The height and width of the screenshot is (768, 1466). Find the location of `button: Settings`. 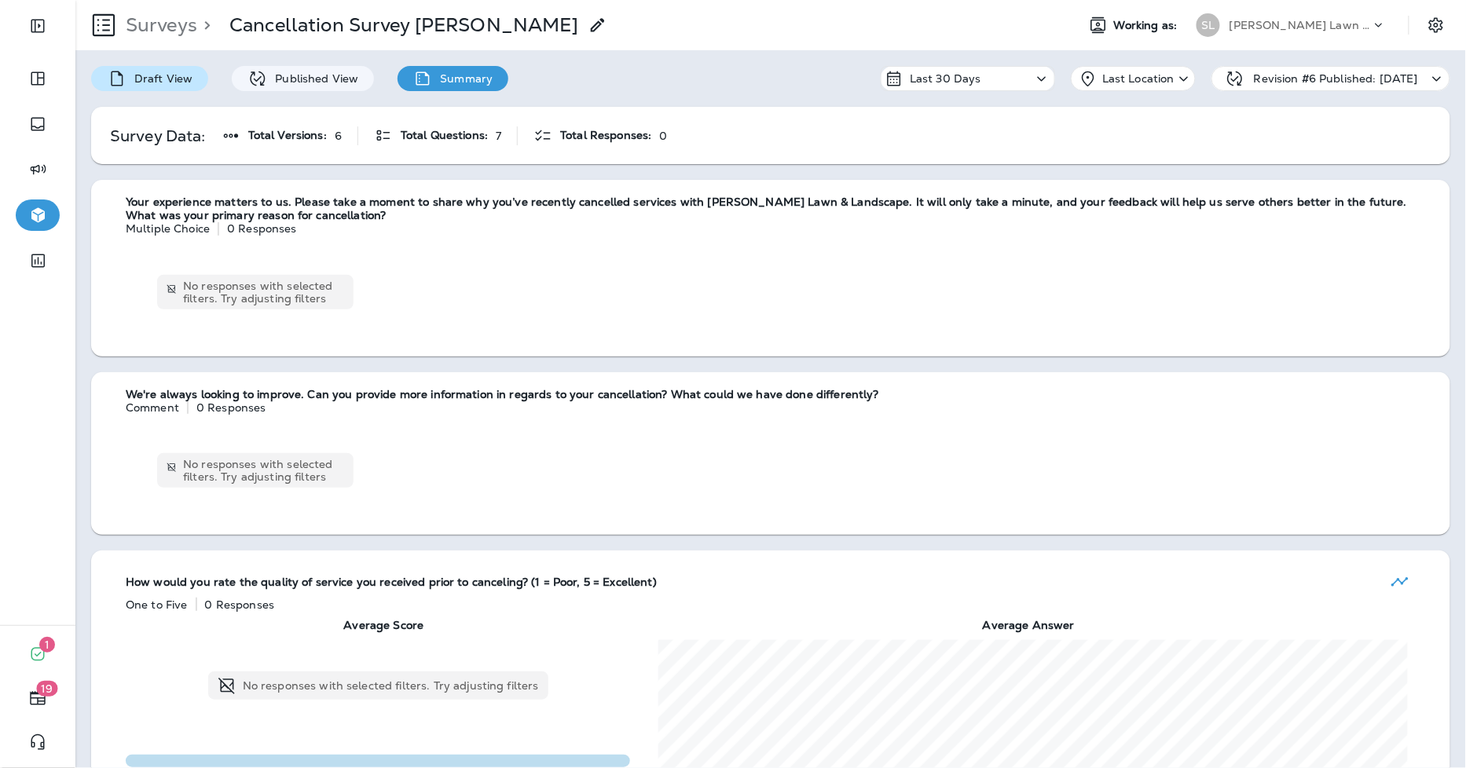

button: Settings is located at coordinates (1436, 25).